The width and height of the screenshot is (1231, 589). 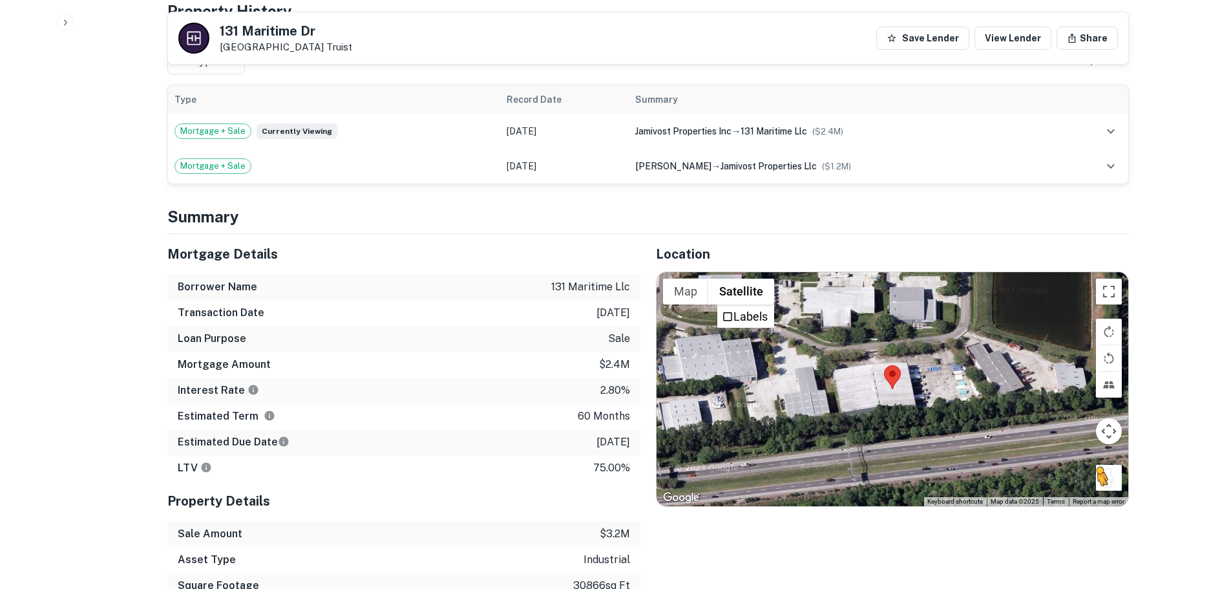 I want to click on span: ($ 2.4M ), so click(x=828, y=131).